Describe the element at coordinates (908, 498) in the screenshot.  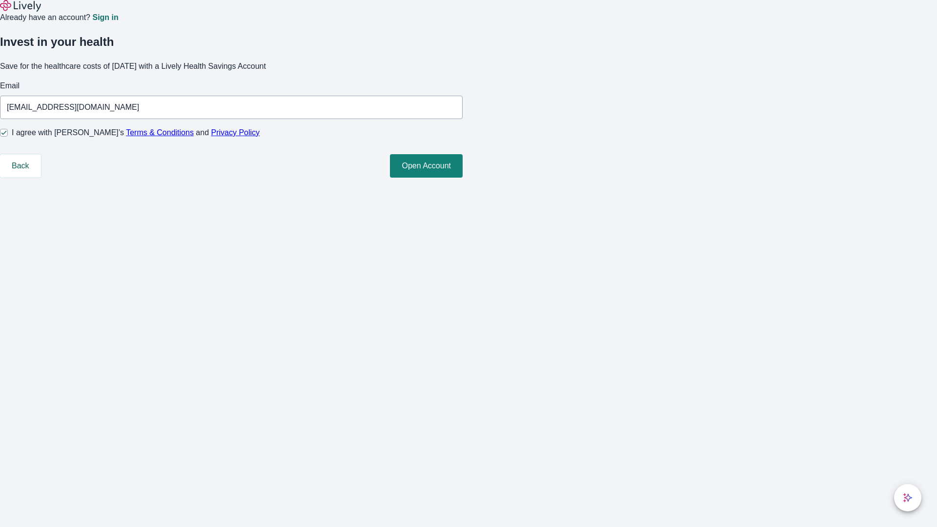
I see `button: chat` at that location.